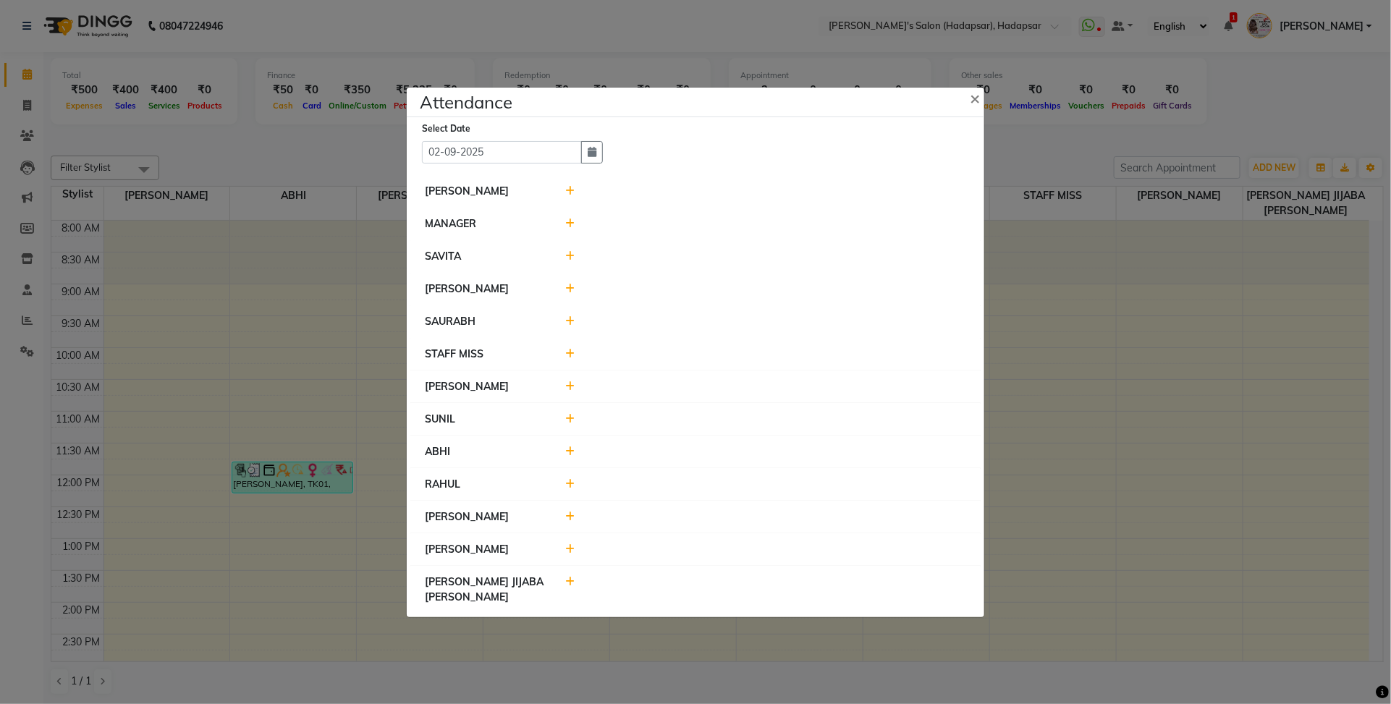  I want to click on button: Close, so click(976, 98).